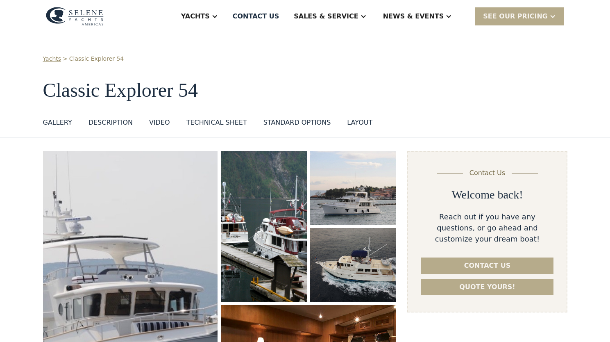  What do you see at coordinates (413, 16) in the screenshot?
I see `div: News & EVENTS` at bounding box center [413, 16].